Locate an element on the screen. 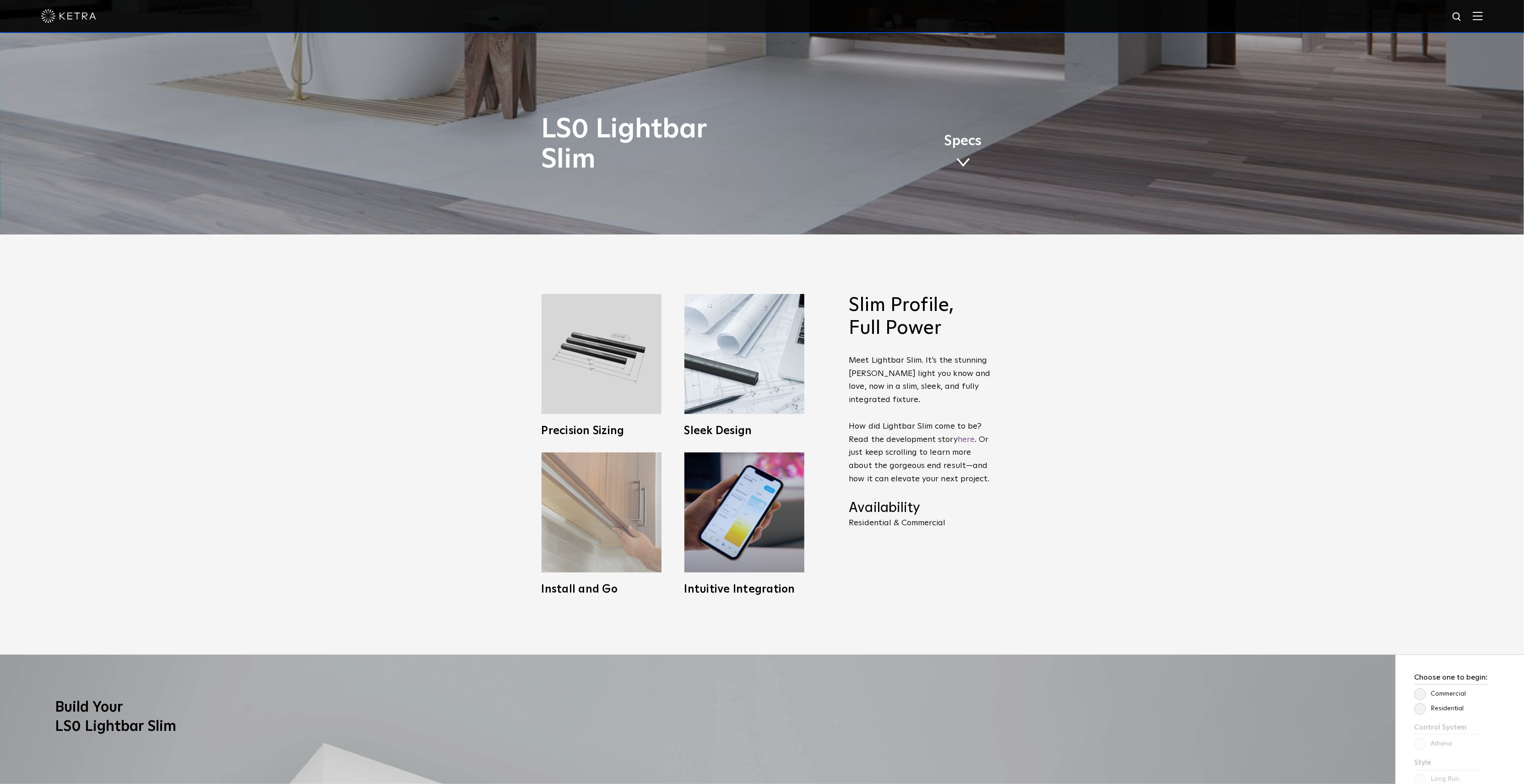 The image size is (1524, 784). img: LS0_Easy_Install is located at coordinates (602, 512).